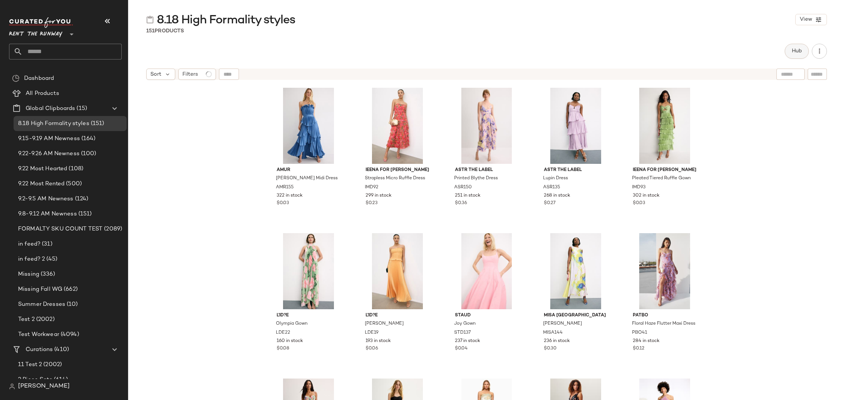 The image size is (845, 400). Describe the element at coordinates (43, 169) in the screenshot. I see `span: 9.22 Most Hearted` at that location.